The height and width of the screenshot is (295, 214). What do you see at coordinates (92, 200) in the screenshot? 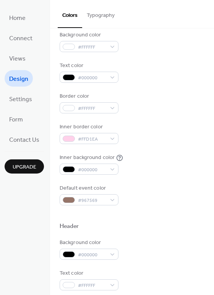
I see `span: #967569` at bounding box center [92, 200].